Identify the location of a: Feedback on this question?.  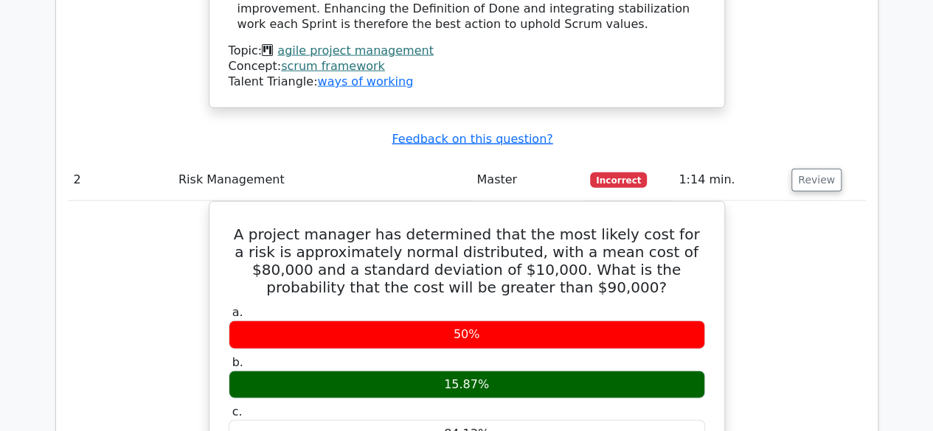
(472, 139).